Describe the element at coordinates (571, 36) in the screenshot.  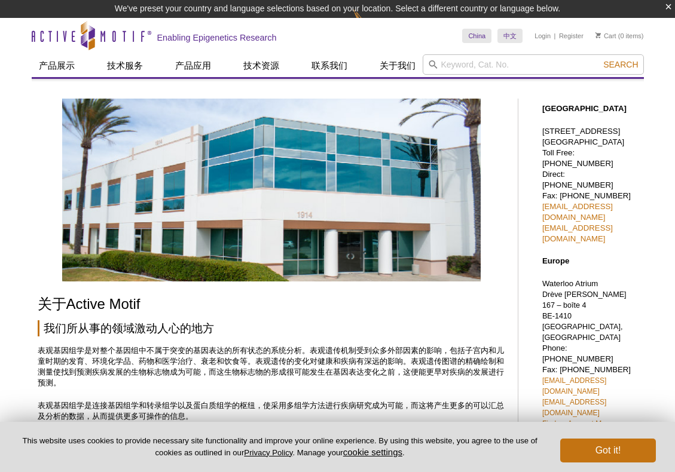
I see `a: Register` at that location.